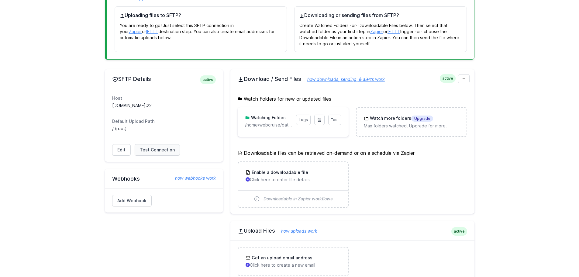  Describe the element at coordinates (296, 231) in the screenshot. I see `a: how uploads work` at that location.